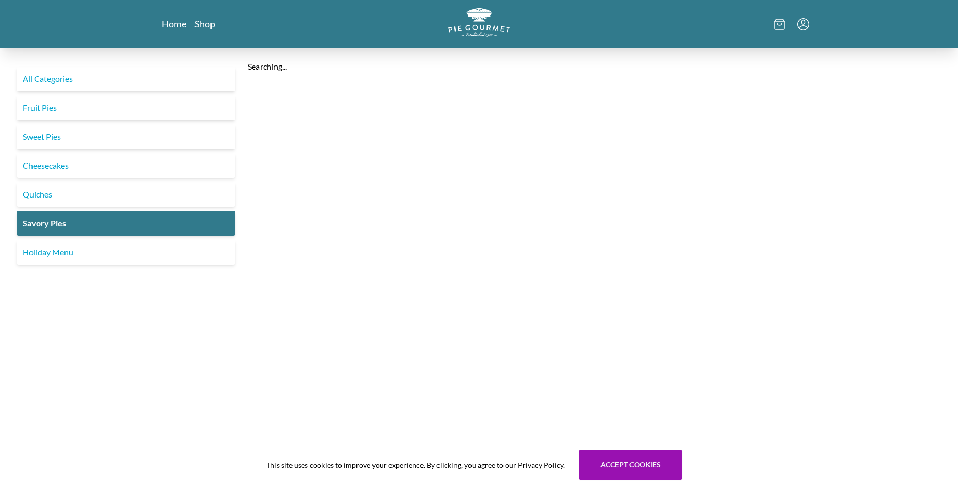 The width and height of the screenshot is (958, 492). I want to click on a: Home, so click(174, 24).